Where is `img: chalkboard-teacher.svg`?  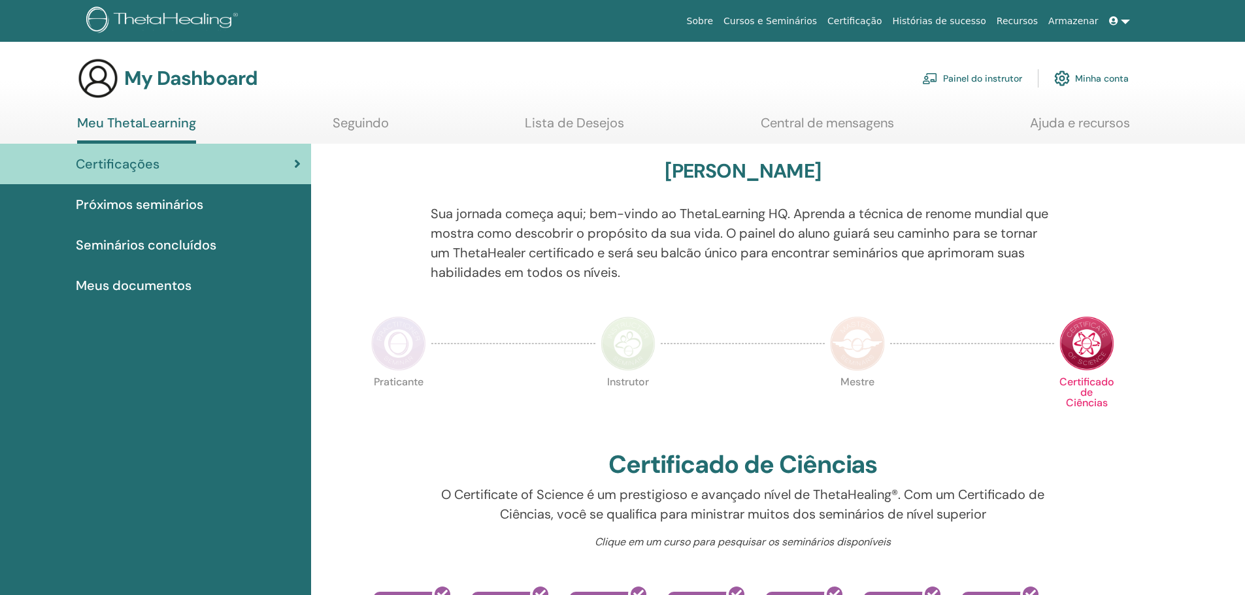
img: chalkboard-teacher.svg is located at coordinates (930, 78).